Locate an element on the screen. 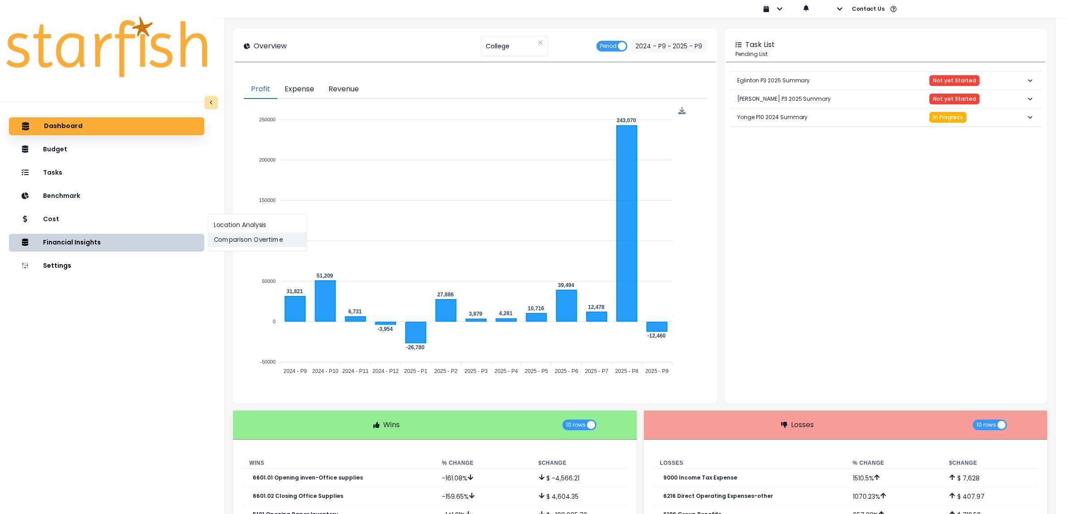 Image resolution: width=1067 pixels, height=514 pixels. th: Wins is located at coordinates (338, 463).